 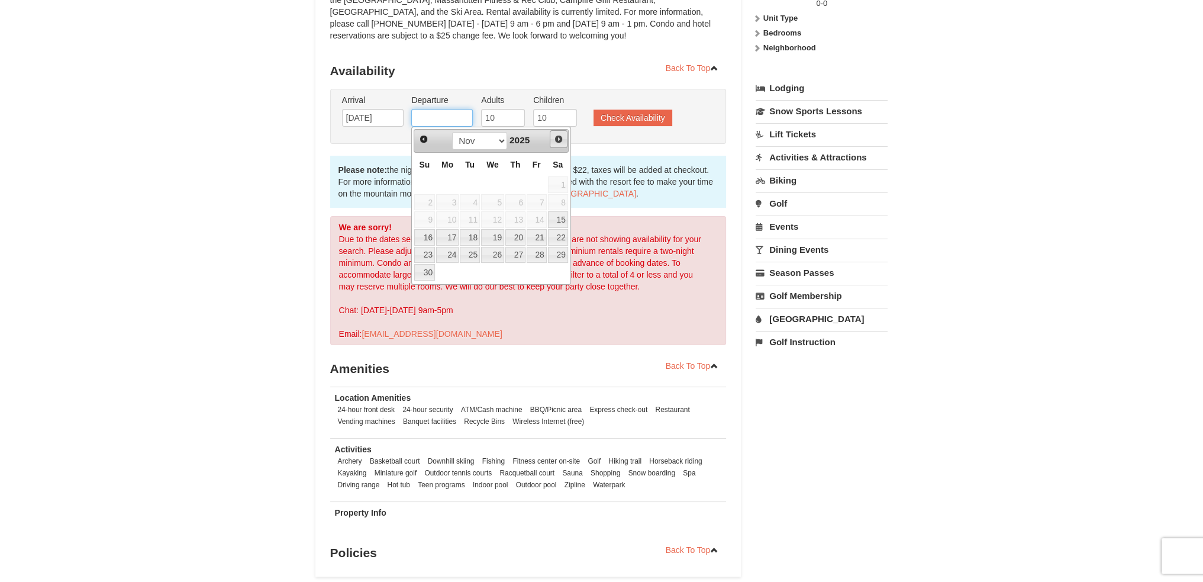 I want to click on span: 2, so click(x=424, y=202).